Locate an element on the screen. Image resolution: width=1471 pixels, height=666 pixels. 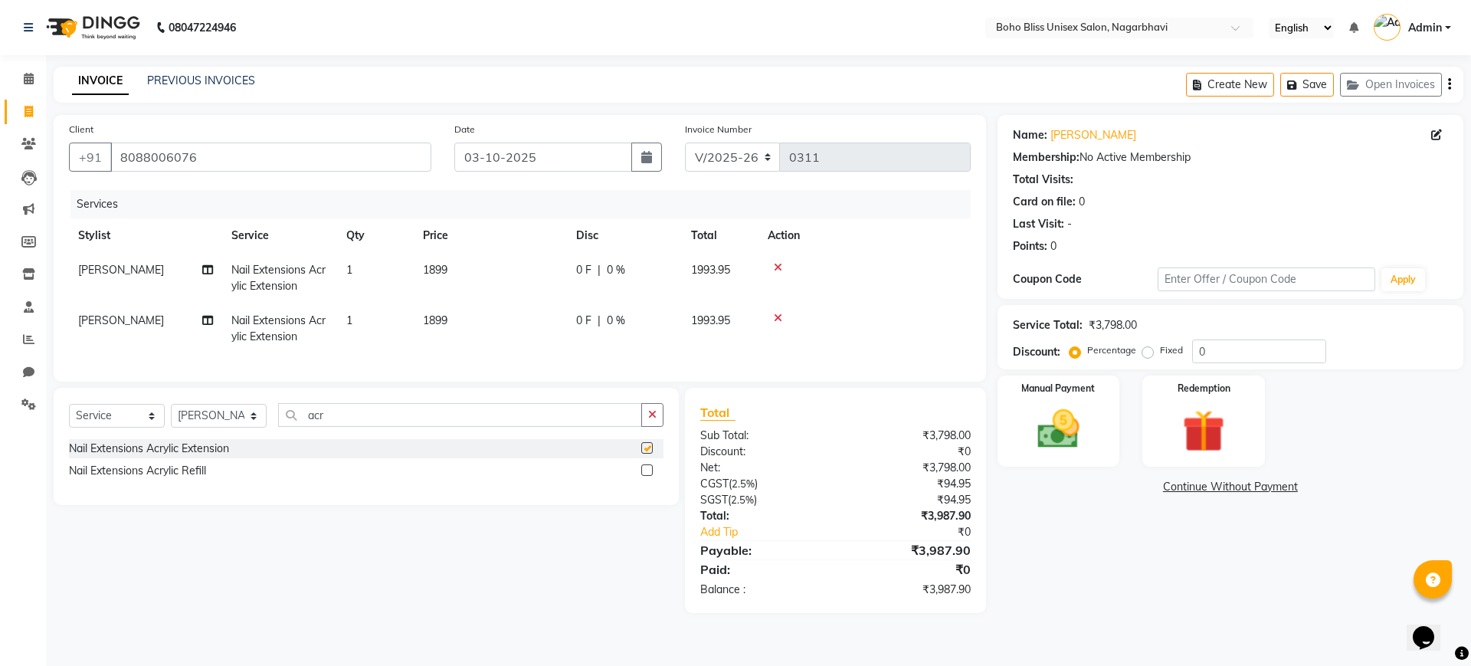
a: PREVIOUS INVOICES is located at coordinates (201, 80).